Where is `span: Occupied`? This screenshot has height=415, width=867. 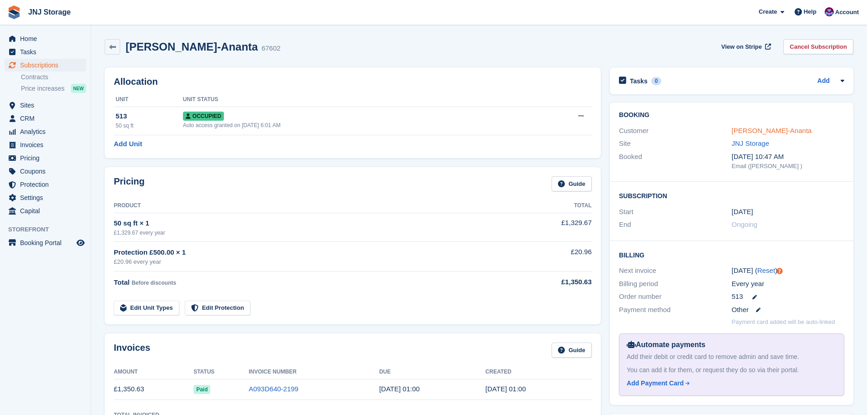
span: Occupied is located at coordinates (204, 116).